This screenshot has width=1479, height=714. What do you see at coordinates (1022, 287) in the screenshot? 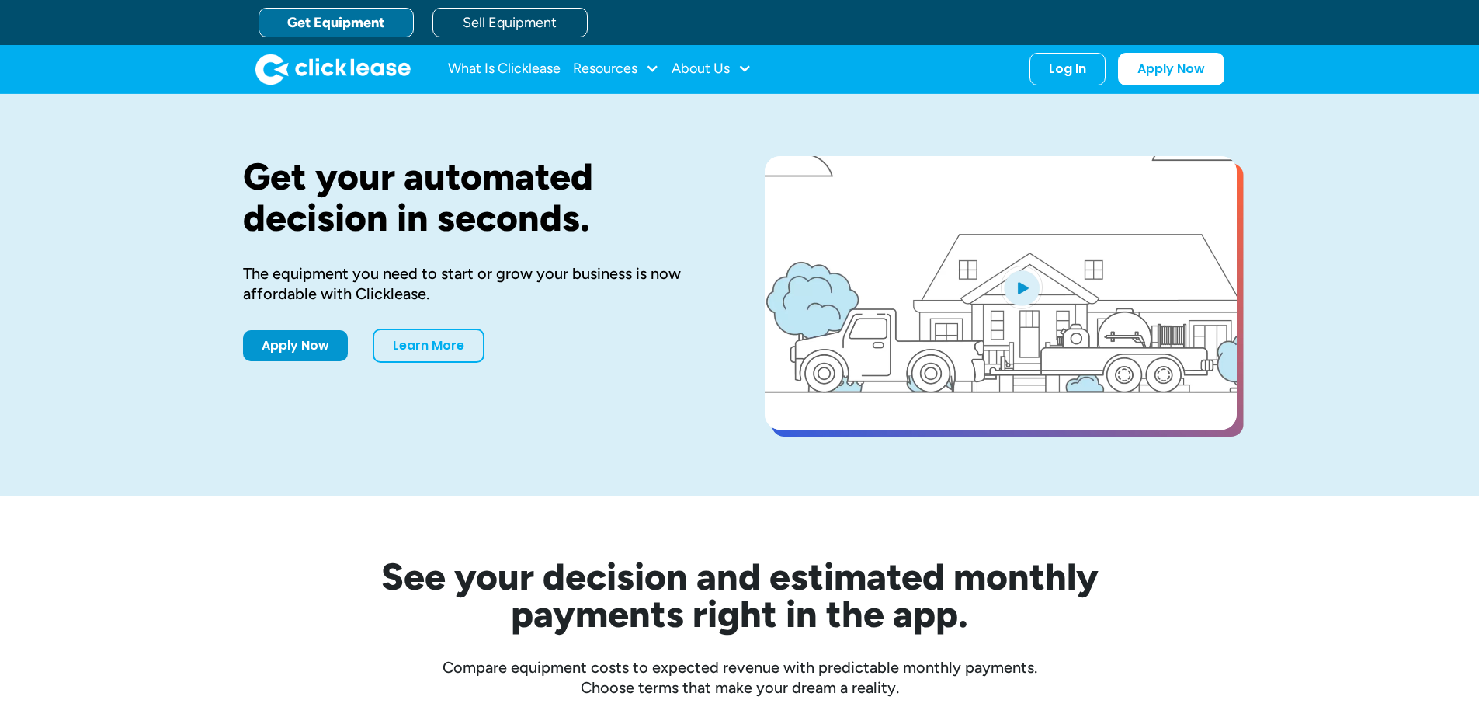
I see `img: Blue play button logo on a light blue circular background` at bounding box center [1022, 287].